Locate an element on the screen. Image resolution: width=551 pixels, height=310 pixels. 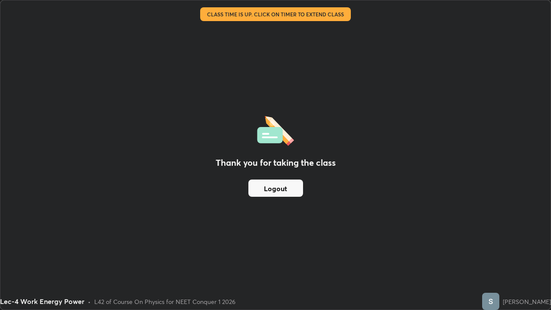
h2: Thank you for taking the class is located at coordinates (276, 163).